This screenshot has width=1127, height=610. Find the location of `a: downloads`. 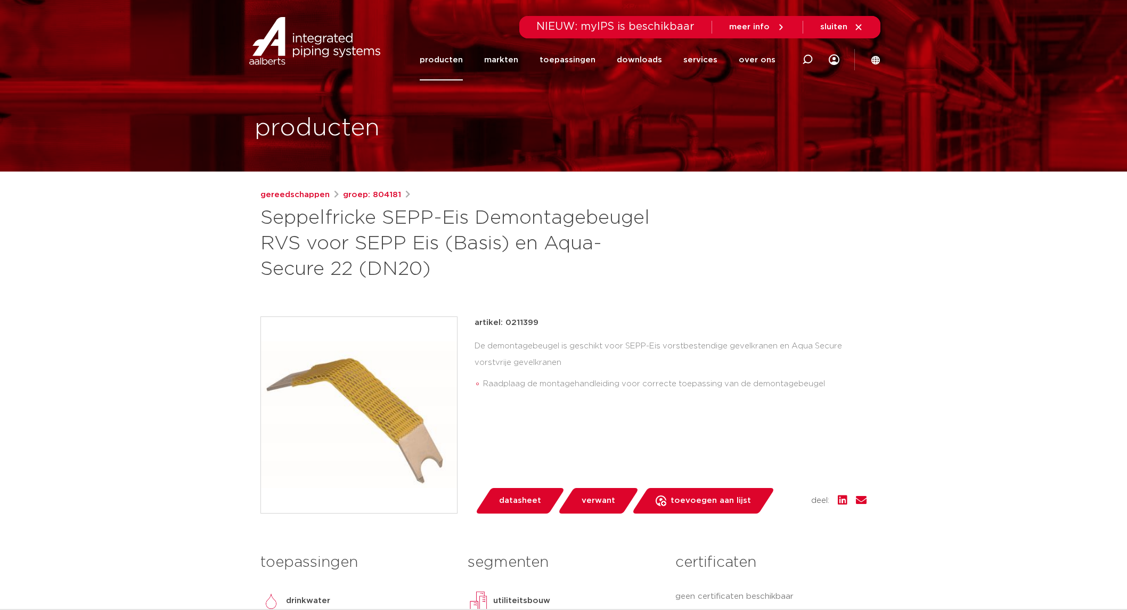

a: downloads is located at coordinates (639, 60).